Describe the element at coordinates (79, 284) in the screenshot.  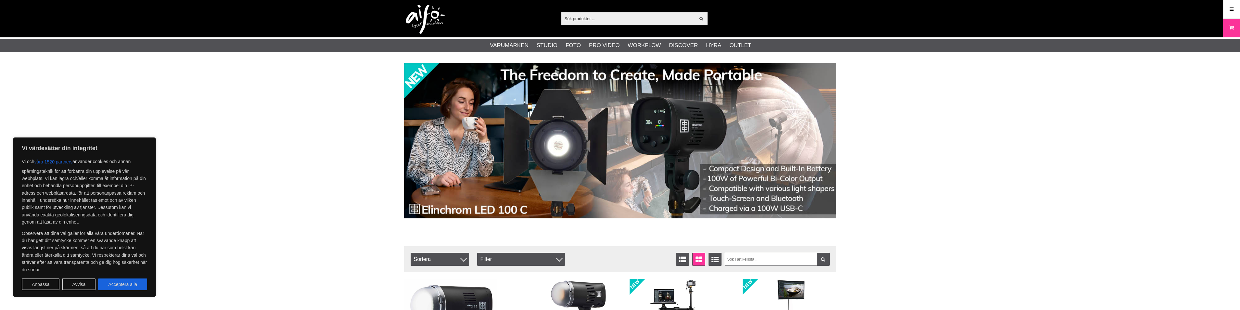
I see `button: Avvisa` at that location.